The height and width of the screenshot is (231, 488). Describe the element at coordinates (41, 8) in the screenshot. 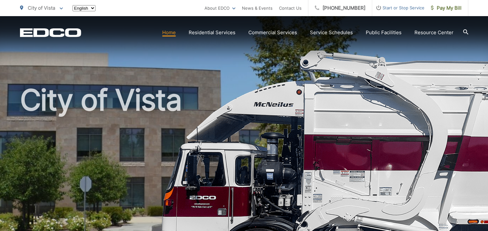

I see `span: City of Vista` at that location.